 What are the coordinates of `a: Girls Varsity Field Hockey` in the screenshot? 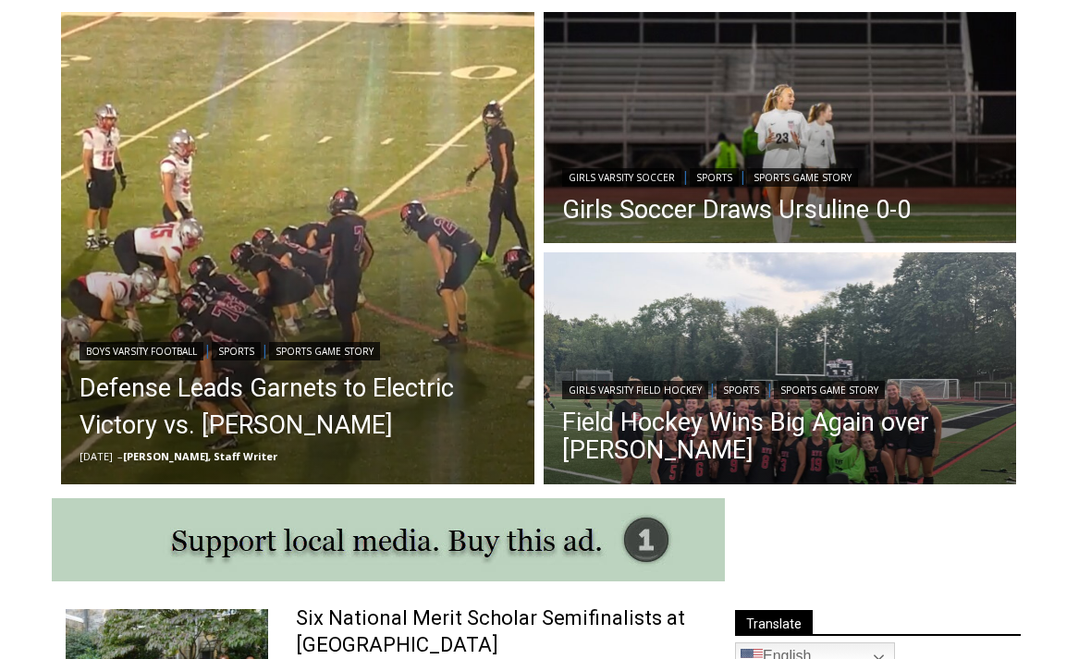 It's located at (635, 390).